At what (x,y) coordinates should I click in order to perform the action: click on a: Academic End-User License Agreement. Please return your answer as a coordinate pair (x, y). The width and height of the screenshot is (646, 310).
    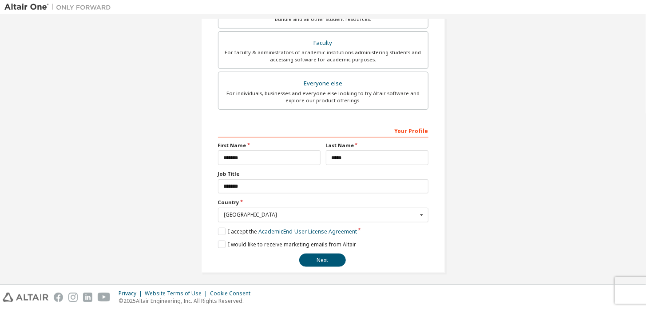
    Looking at the image, I should click on (308, 231).